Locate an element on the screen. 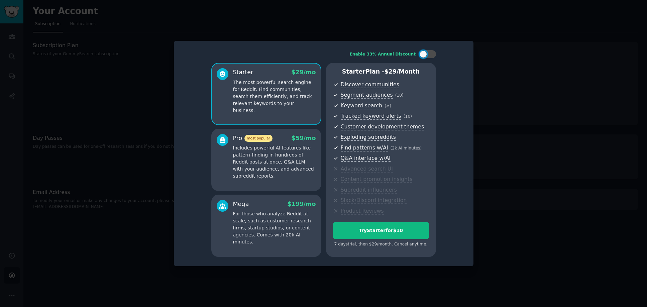  div: 7 days trial, then $ 29 /month . Cancel anytime. is located at coordinates (381, 245).